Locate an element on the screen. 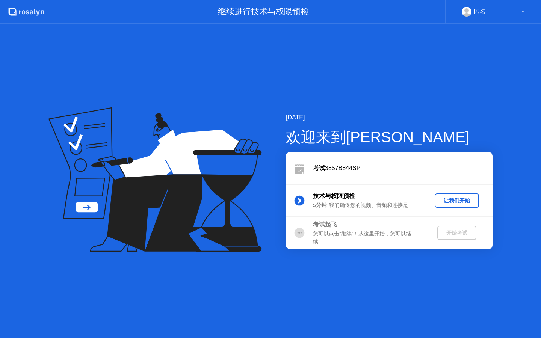  div: 让我们开始 is located at coordinates (457, 201).